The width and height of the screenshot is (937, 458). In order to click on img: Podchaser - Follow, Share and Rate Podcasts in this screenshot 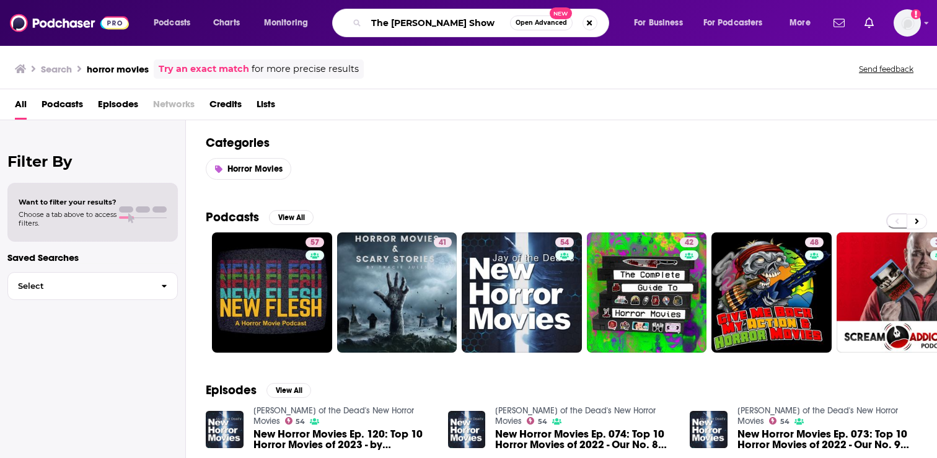, I will do `click(69, 23)`.